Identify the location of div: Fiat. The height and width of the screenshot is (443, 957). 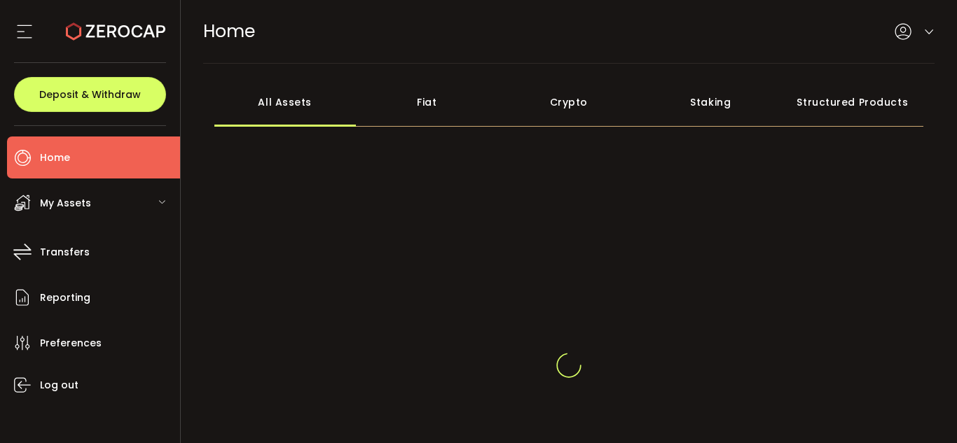
(427, 102).